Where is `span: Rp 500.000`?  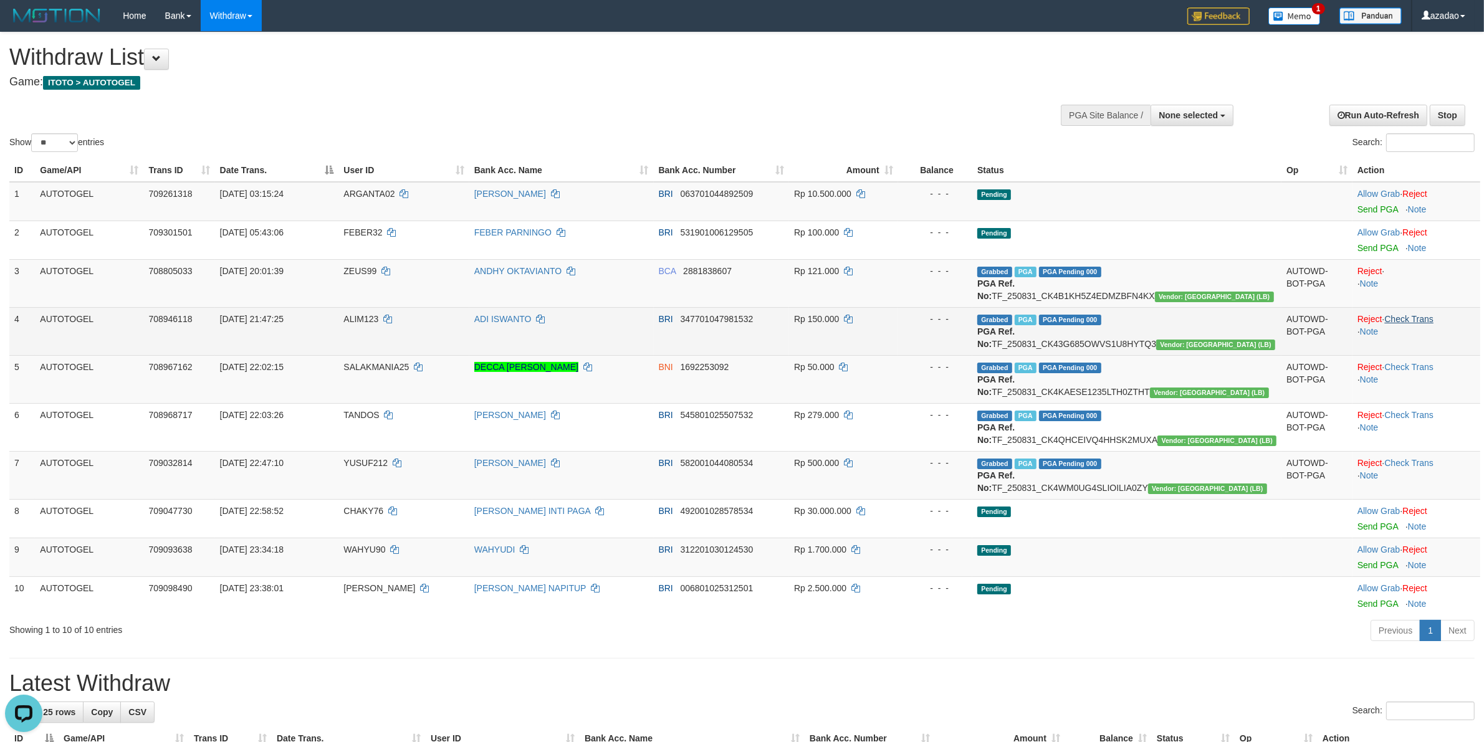
span: Rp 500.000 is located at coordinates (816, 463).